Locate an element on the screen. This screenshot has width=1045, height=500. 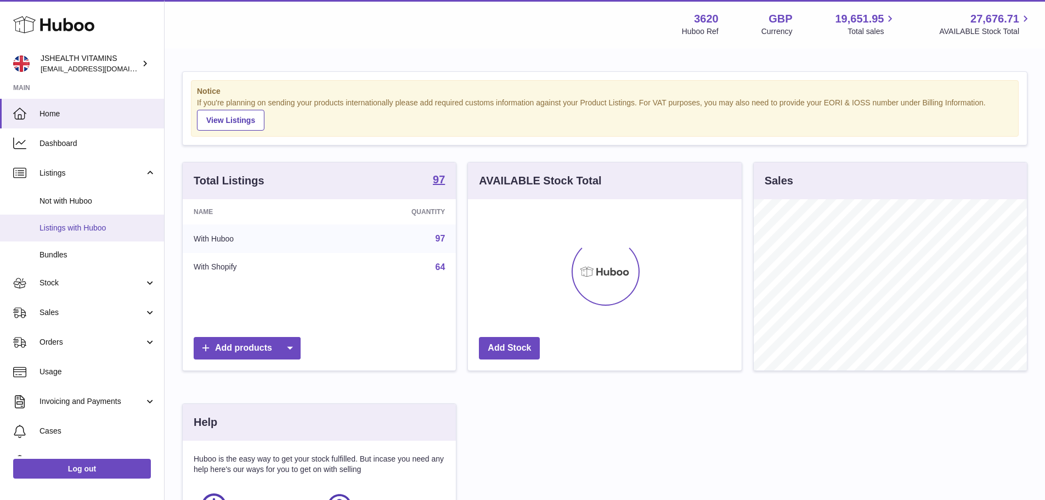
td: With Shopify is located at coordinates (256, 267).